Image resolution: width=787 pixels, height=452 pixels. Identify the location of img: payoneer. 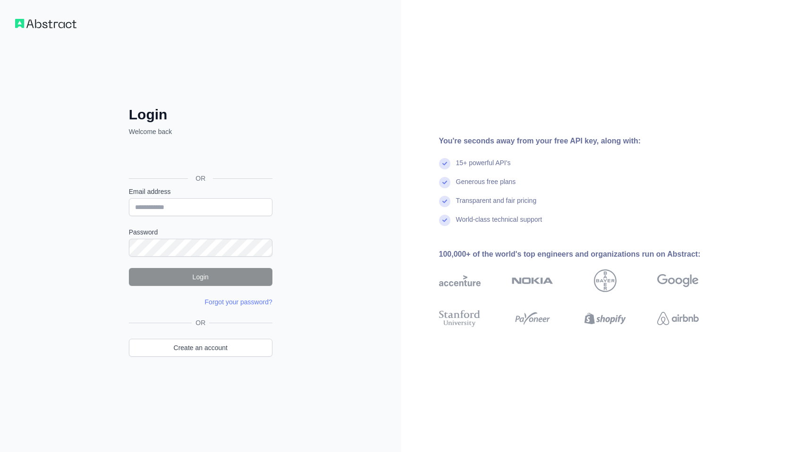
(532, 319).